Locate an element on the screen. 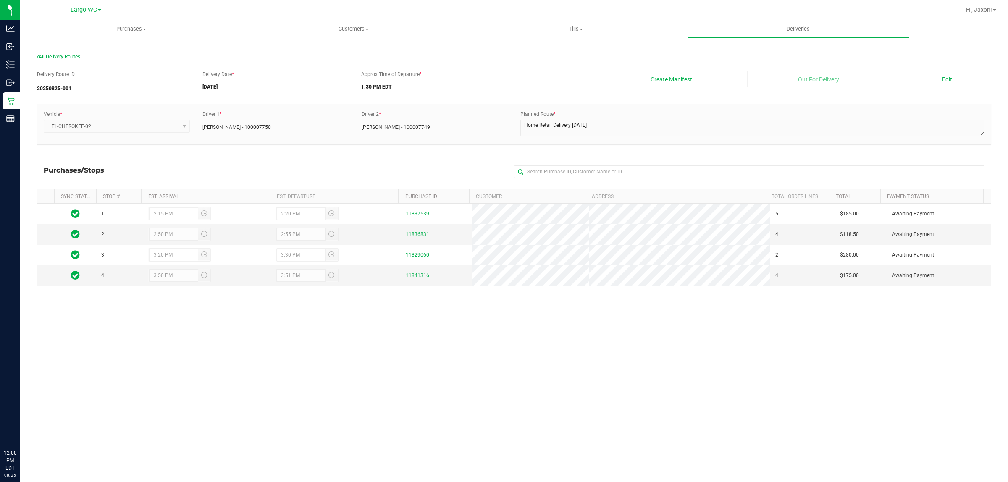 The image size is (1008, 482). strong: 20250825-001 is located at coordinates (54, 89).